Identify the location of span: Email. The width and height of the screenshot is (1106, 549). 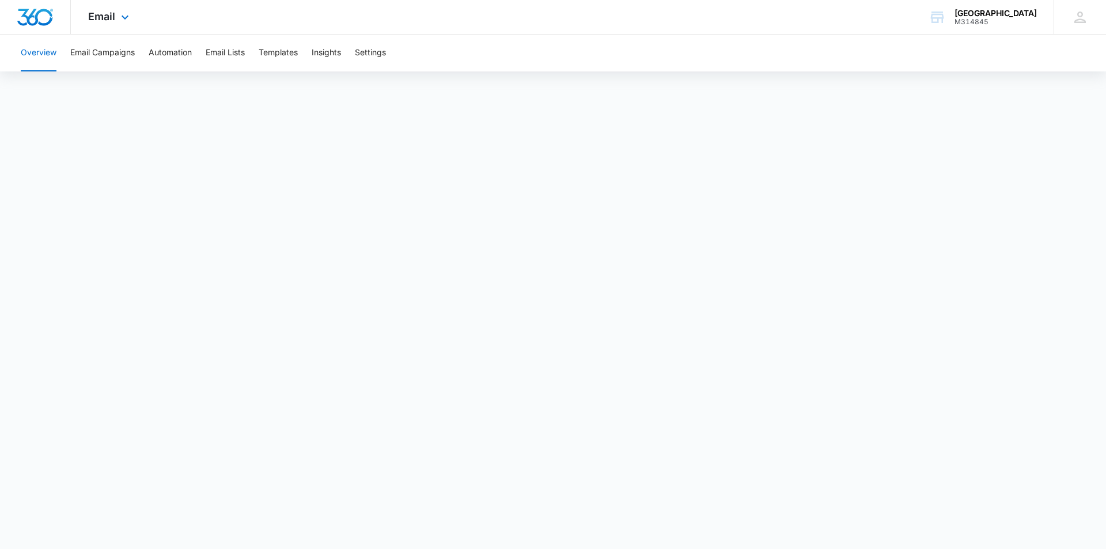
(101, 16).